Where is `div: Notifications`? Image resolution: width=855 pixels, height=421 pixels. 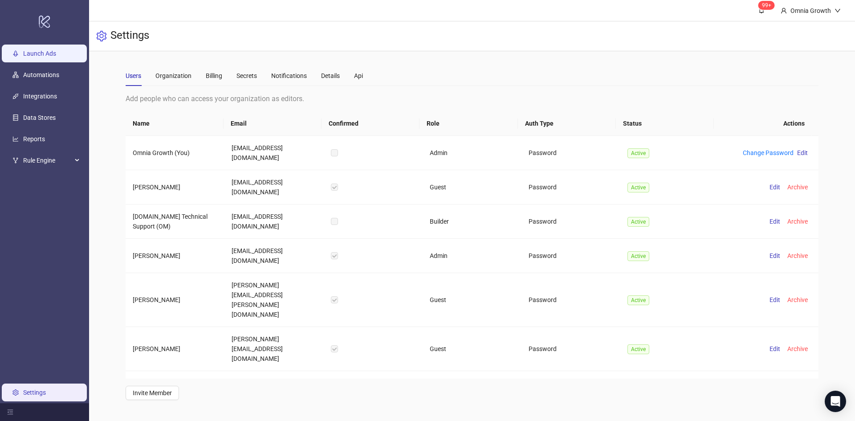
div: Notifications is located at coordinates (289, 76).